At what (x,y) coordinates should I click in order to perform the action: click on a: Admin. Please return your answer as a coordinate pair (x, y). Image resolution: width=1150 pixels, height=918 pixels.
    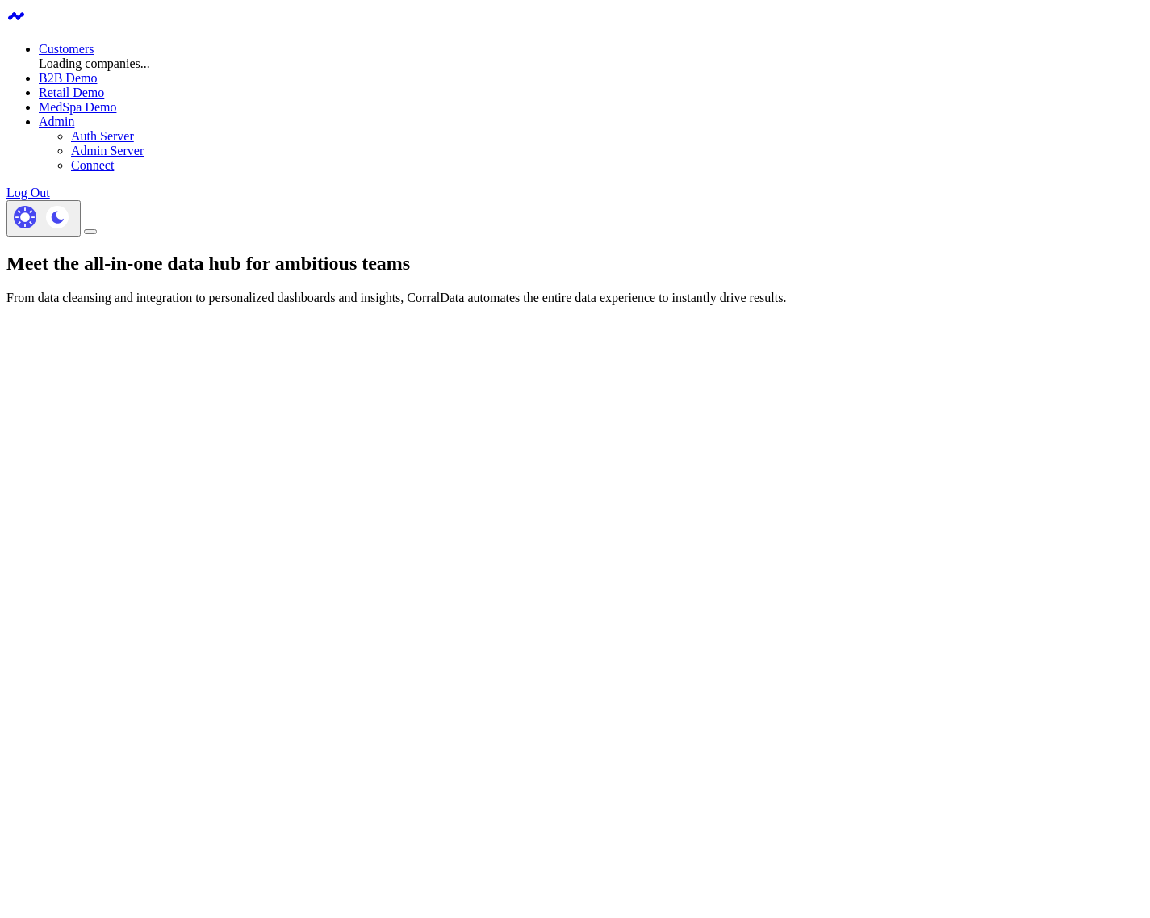
    Looking at the image, I should click on (57, 121).